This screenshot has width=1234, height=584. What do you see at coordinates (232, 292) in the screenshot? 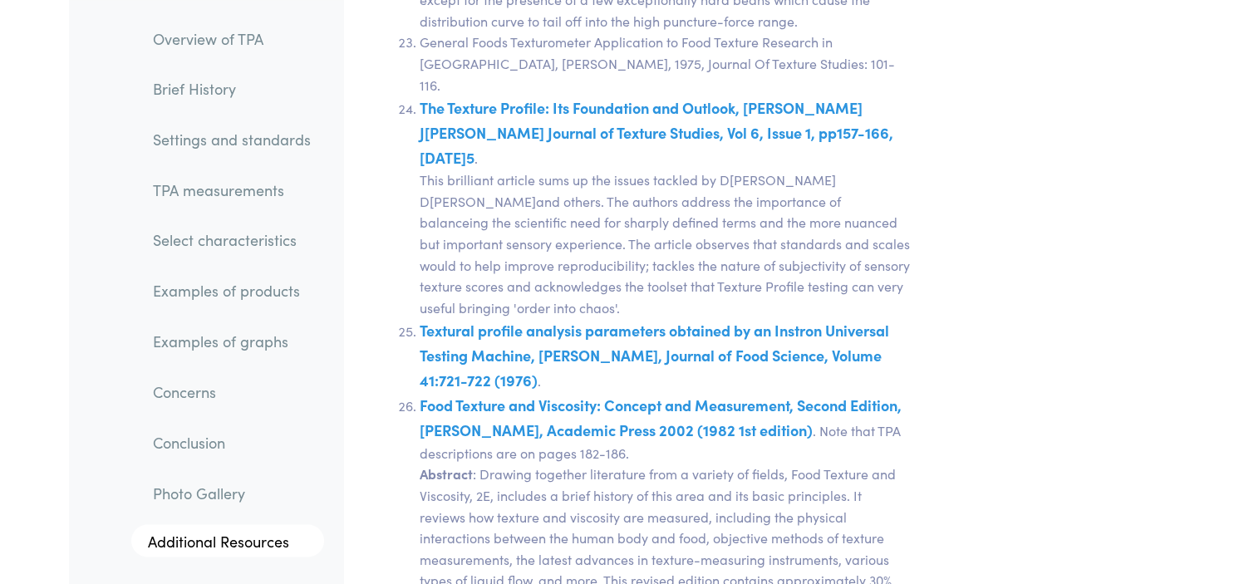
I see `a: Examples of products` at bounding box center [232, 292].